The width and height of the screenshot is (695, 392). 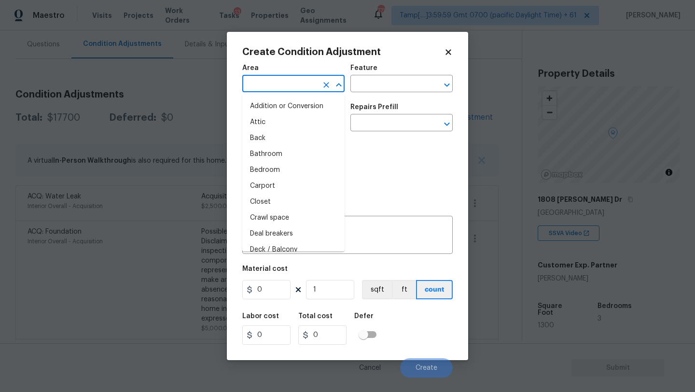 I want to click on li: Attic, so click(x=294, y=122).